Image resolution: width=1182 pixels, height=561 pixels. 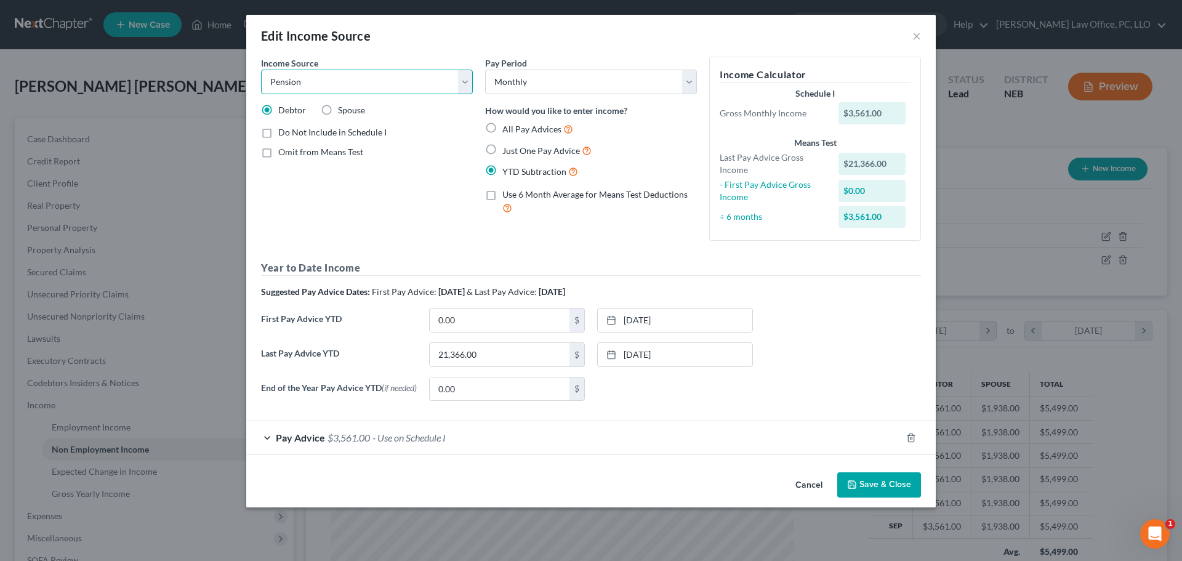 What do you see at coordinates (879, 485) in the screenshot?
I see `button: Save & Close` at bounding box center [879, 485].